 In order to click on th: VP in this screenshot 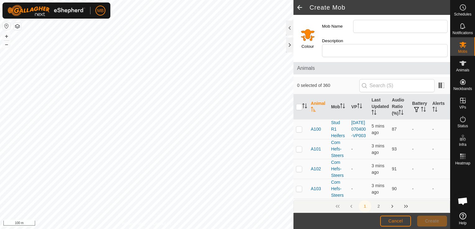, I will do `click(359, 107)`.